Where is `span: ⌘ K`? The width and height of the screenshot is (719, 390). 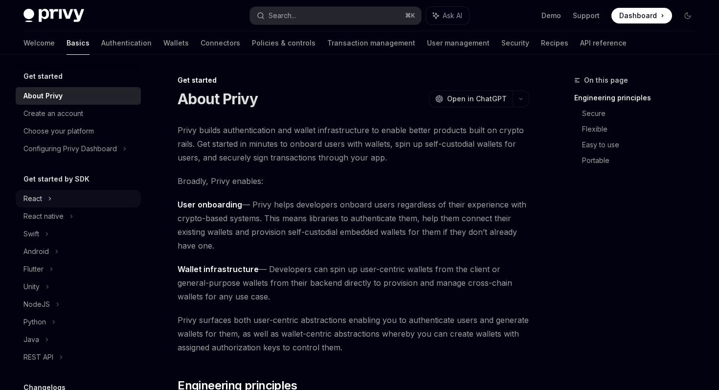 span: ⌘ K is located at coordinates (410, 16).